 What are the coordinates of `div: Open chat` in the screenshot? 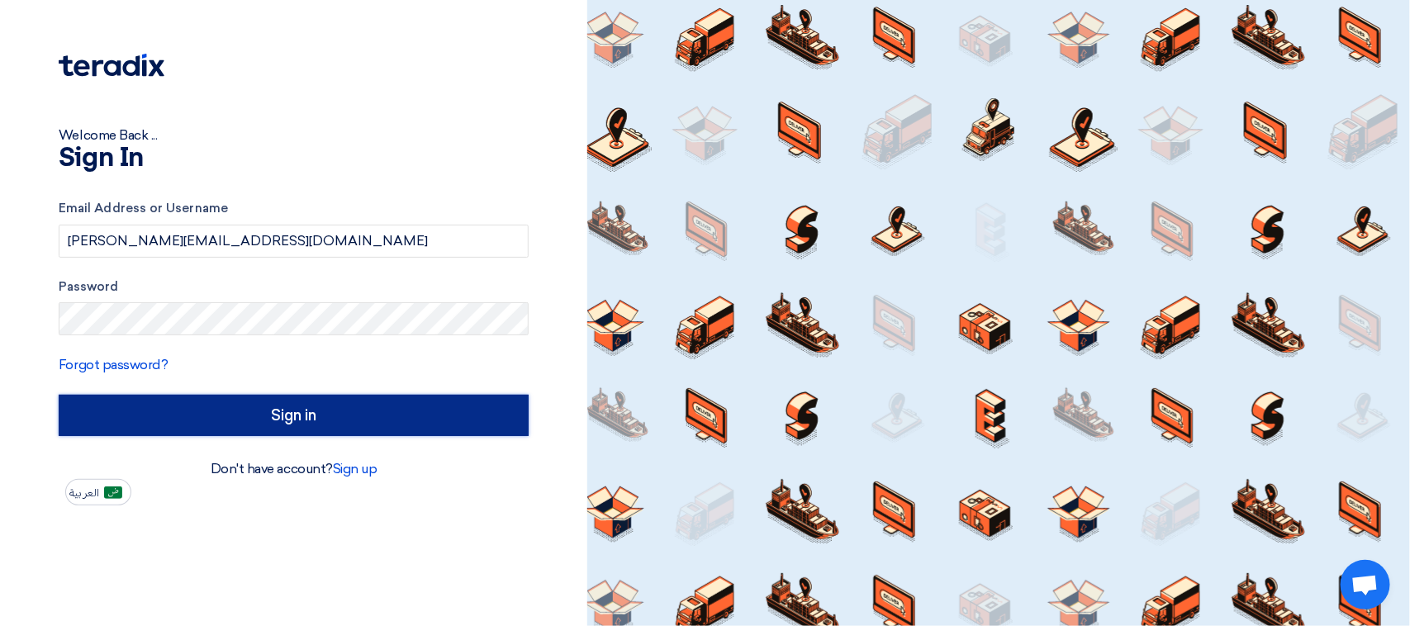 It's located at (1365, 585).